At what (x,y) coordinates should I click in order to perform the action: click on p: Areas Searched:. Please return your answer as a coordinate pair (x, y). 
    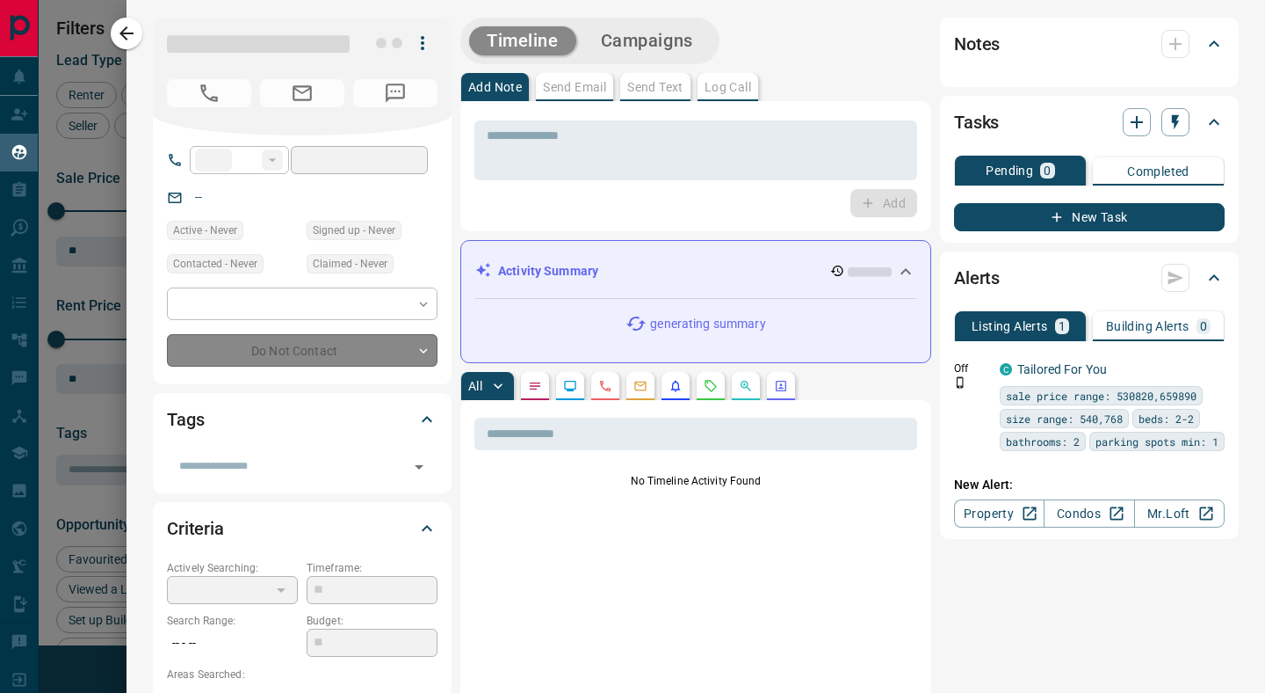
    Looking at the image, I should click on (302, 674).